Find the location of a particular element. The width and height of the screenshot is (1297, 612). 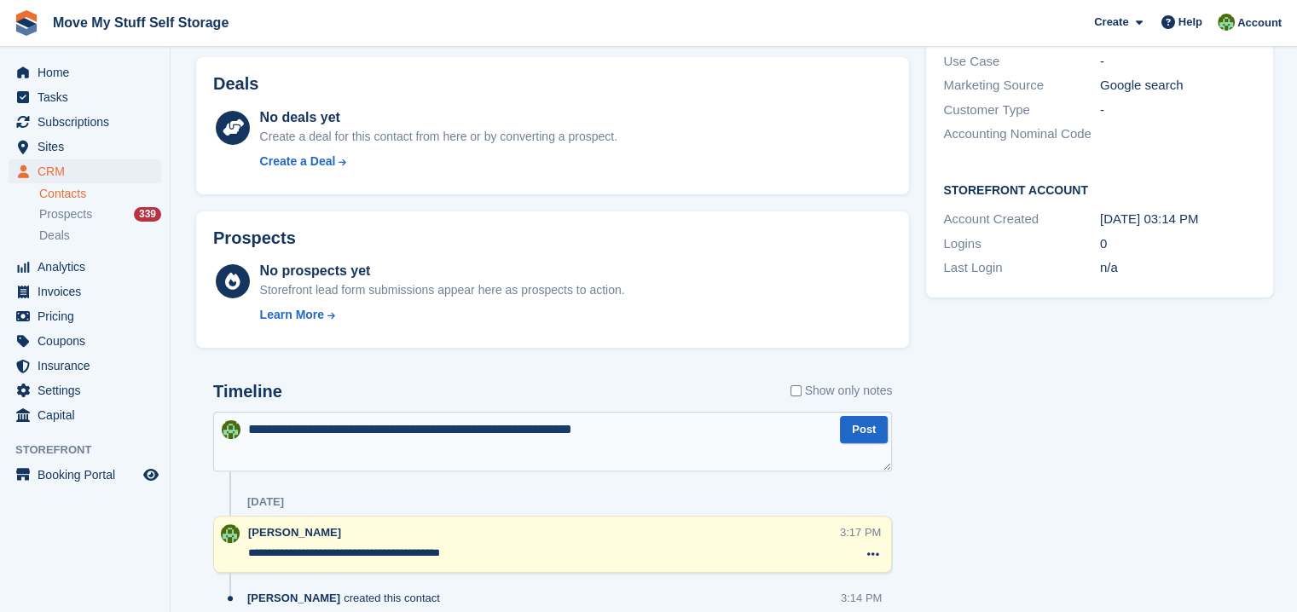

div: n/a is located at coordinates (1178, 268).